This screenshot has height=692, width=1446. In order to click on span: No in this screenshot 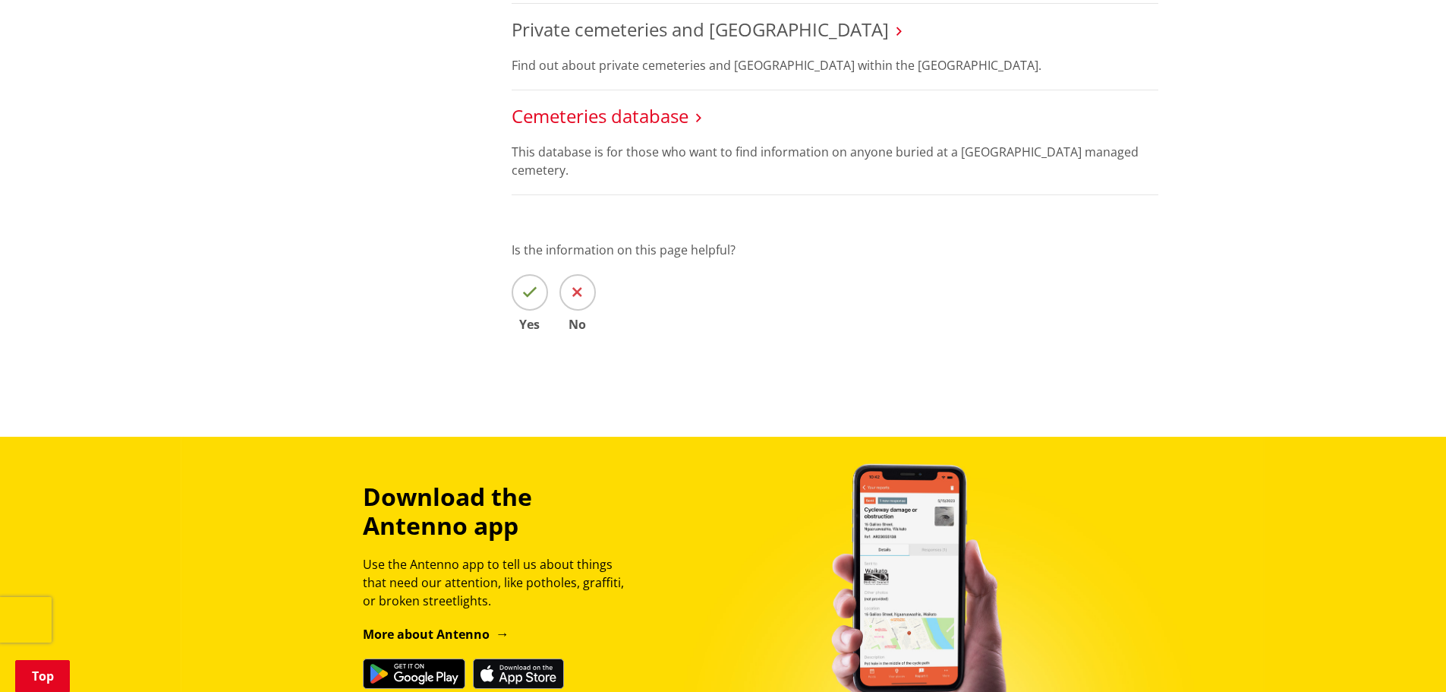, I will do `click(578, 324)`.